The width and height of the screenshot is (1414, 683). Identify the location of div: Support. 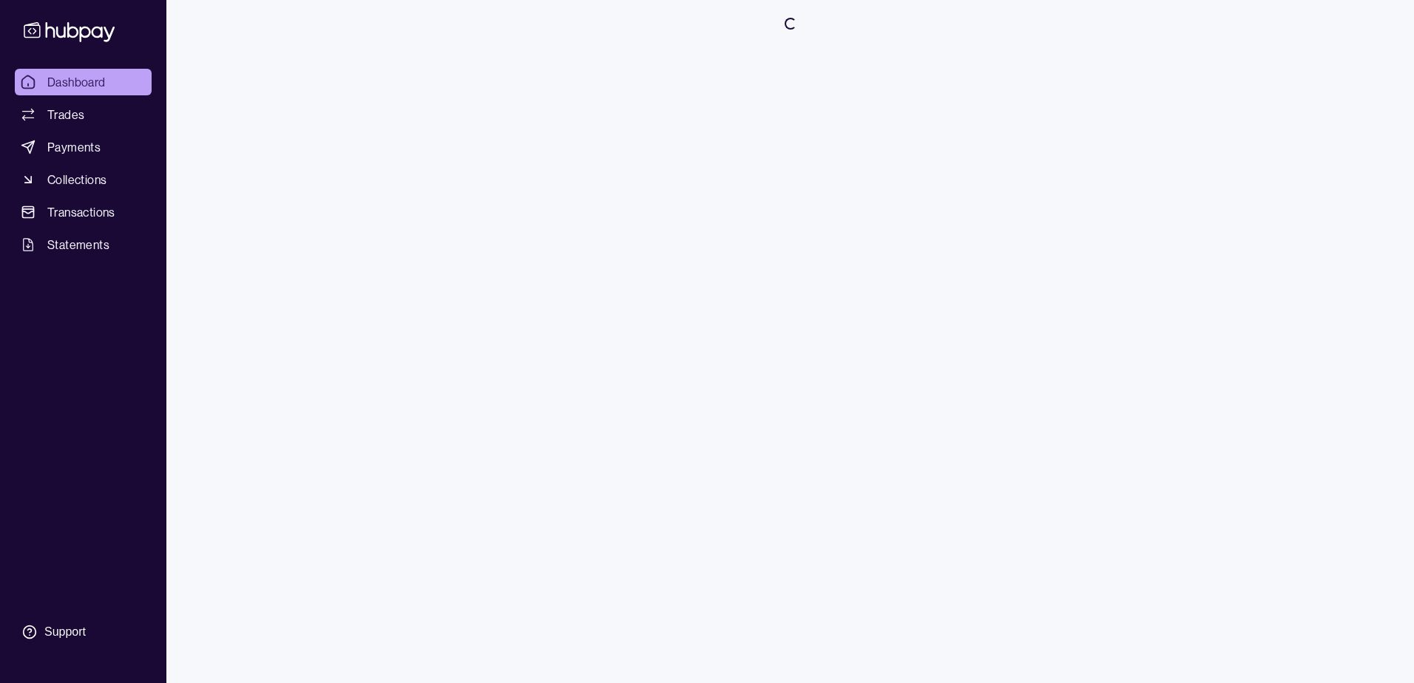
(65, 632).